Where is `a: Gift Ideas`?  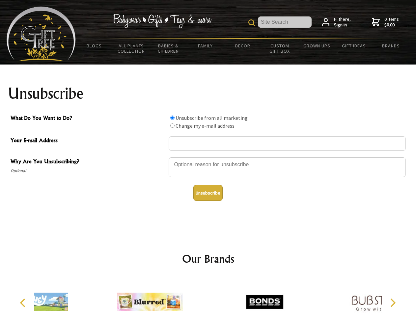
a: Gift Ideas is located at coordinates (354, 46).